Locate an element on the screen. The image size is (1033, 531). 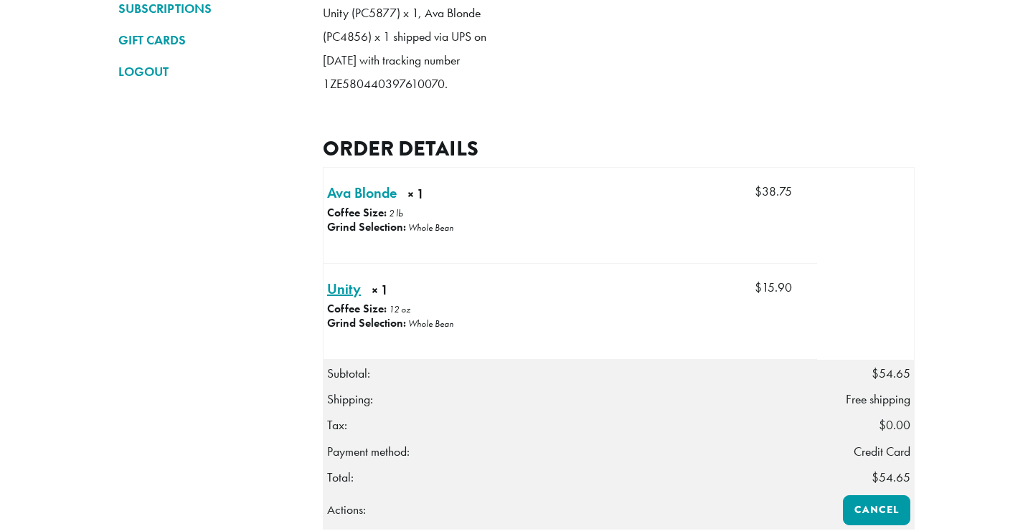
span: 0.00 is located at coordinates (894, 425).